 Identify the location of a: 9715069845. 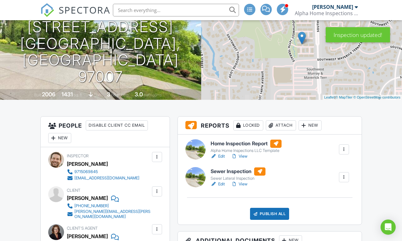
(103, 172).